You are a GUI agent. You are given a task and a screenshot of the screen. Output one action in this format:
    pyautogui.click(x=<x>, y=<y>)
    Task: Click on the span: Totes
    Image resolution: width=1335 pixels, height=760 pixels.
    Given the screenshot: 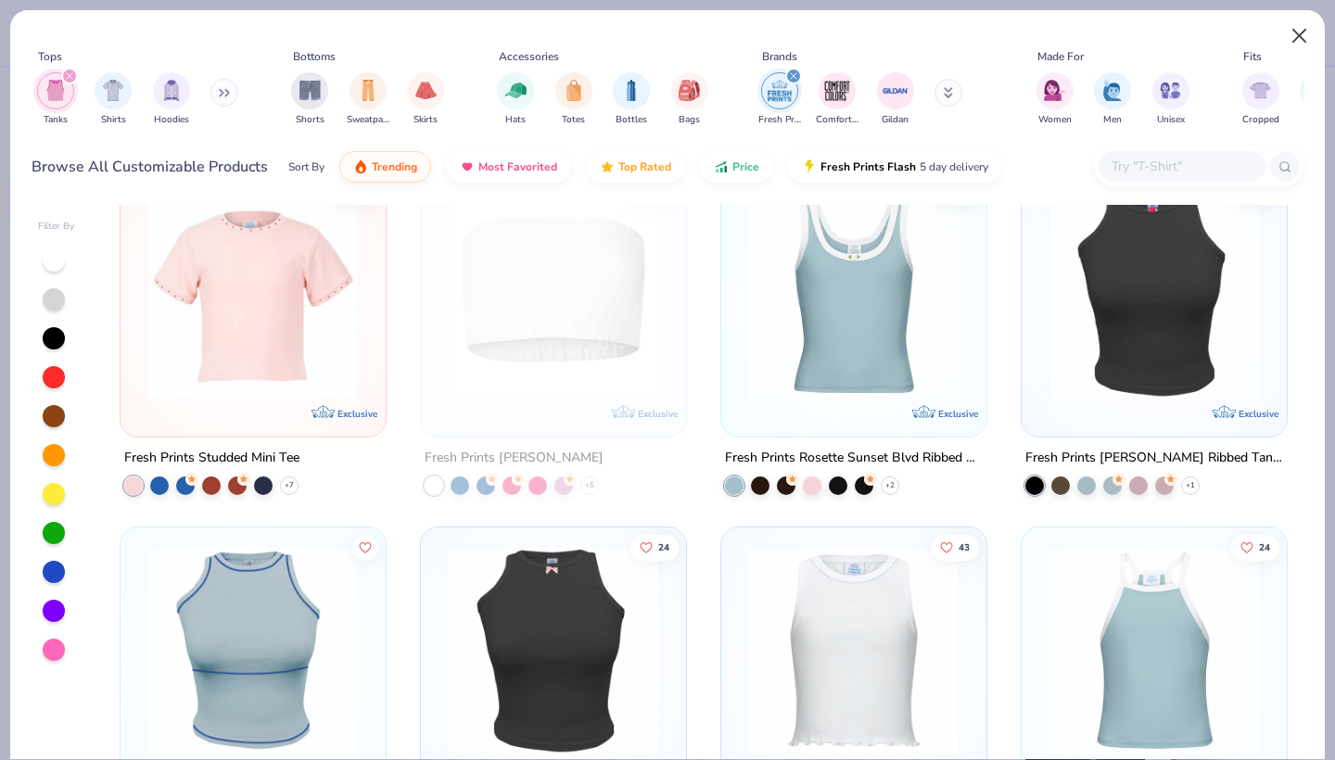 What is the action you would take?
    pyautogui.click(x=573, y=120)
    